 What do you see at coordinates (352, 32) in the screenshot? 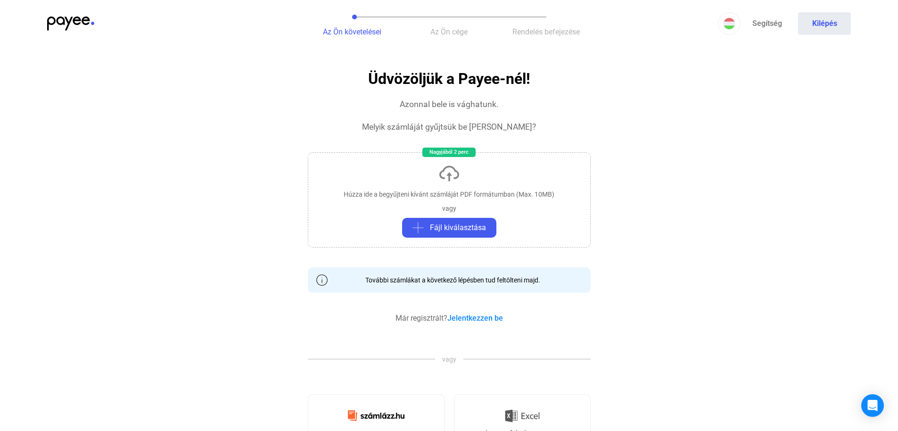
I see `span: Az Ön követelései` at bounding box center [352, 32].